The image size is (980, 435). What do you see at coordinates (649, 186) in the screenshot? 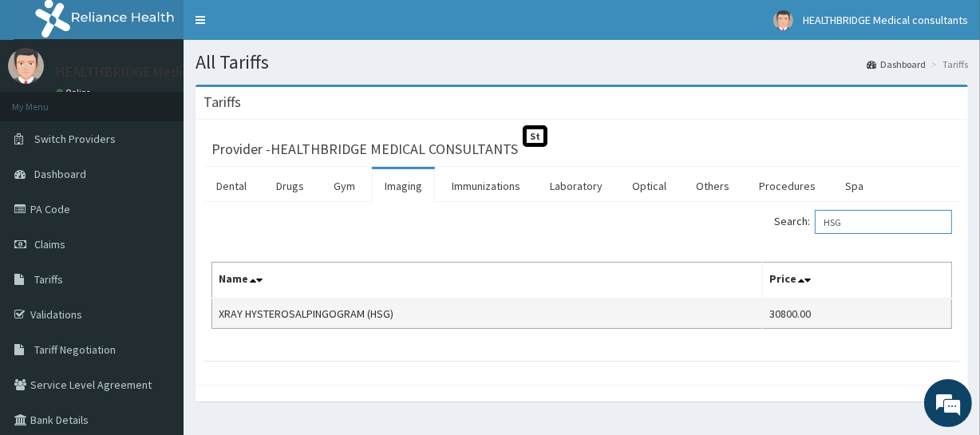
I see `a: Optical` at bounding box center [649, 186].